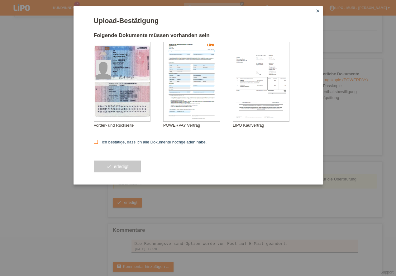 Image resolution: width=396 pixels, height=276 pixels. I want to click on img: foreign_id_photo_male.png, so click(103, 70).